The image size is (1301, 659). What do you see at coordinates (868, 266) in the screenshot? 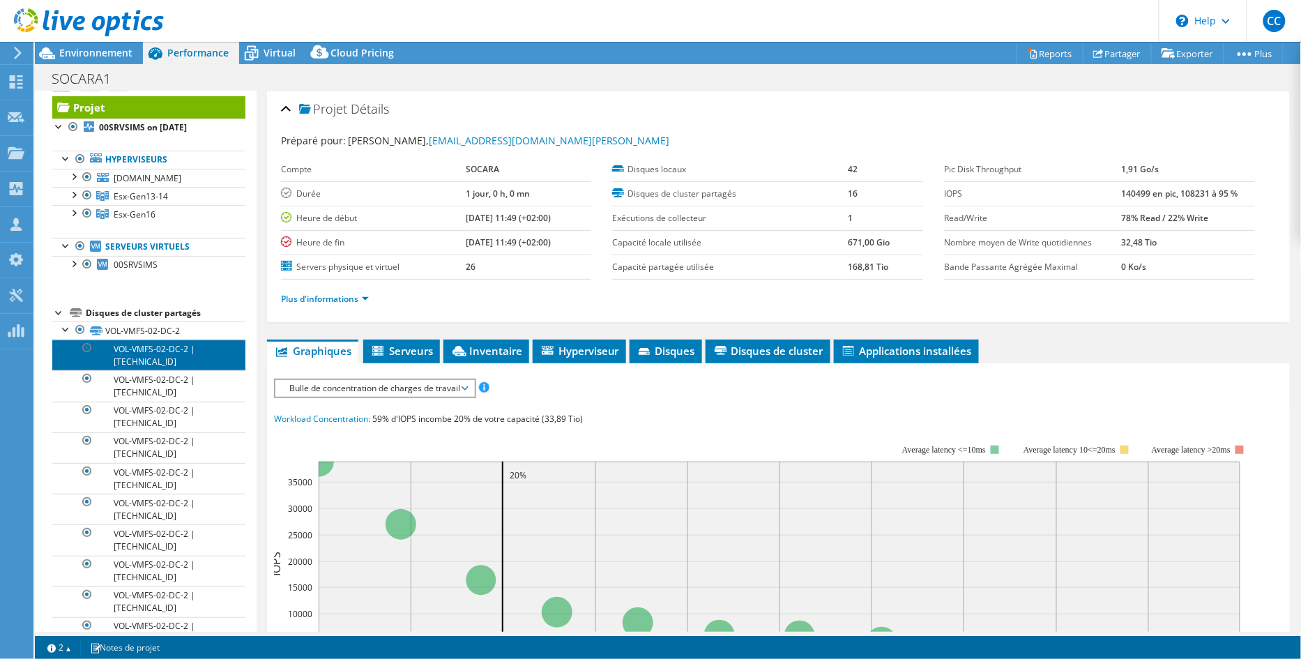
I see `b: 168,81 Tio` at bounding box center [868, 266].